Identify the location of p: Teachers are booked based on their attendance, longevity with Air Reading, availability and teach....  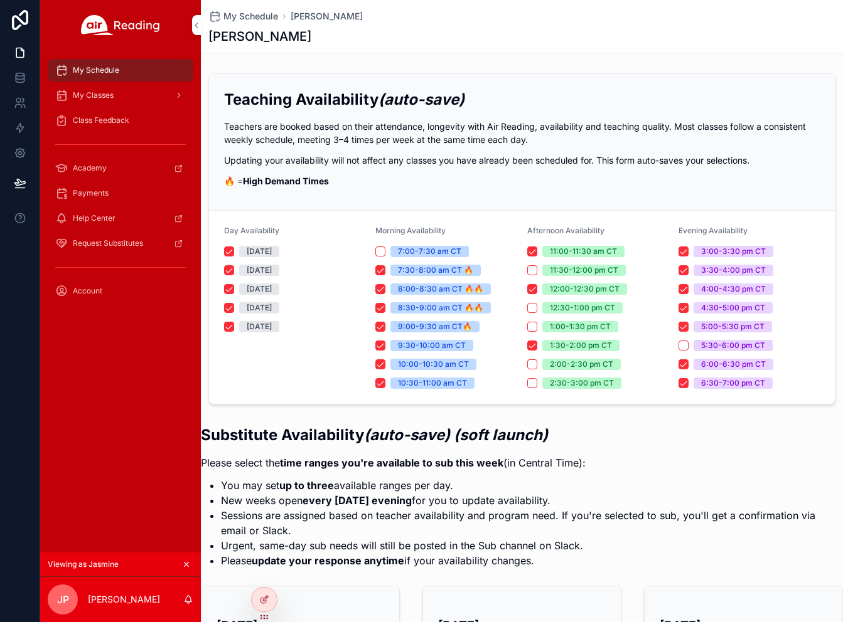
(521, 133).